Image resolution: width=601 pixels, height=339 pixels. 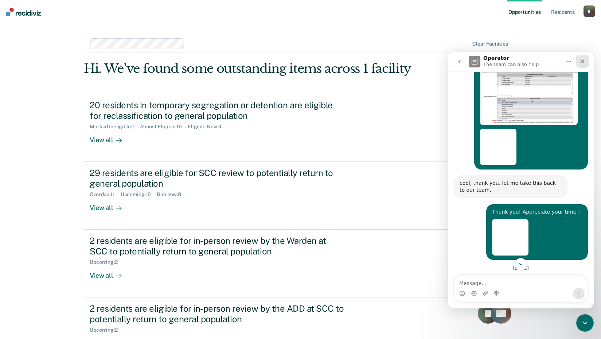 I want to click on div: cool, thank you. let me take this back to our team., so click(x=63, y=135).